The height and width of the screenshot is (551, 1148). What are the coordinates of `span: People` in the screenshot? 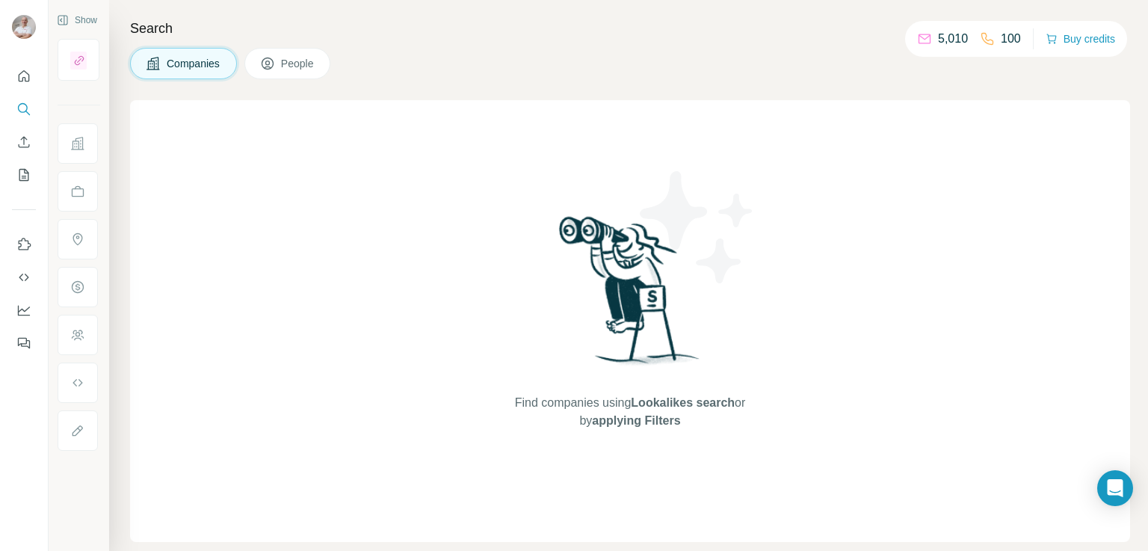 It's located at (298, 64).